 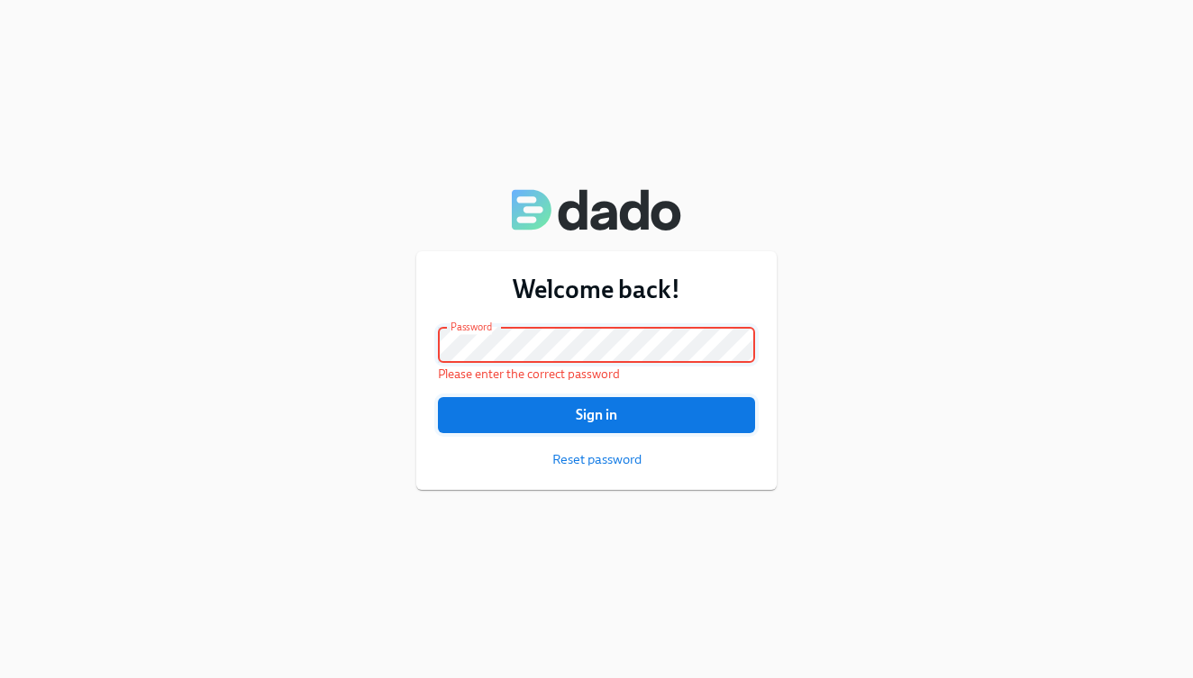 What do you see at coordinates (596, 374) in the screenshot?
I see `p: Please enter the correct password` at bounding box center [596, 374].